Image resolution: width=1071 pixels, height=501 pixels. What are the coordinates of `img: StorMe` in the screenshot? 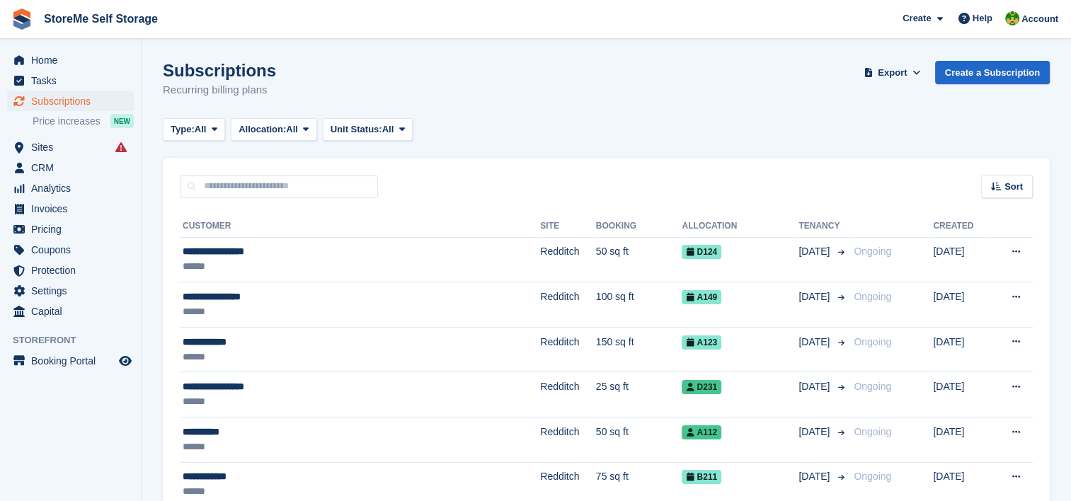 It's located at (1012, 18).